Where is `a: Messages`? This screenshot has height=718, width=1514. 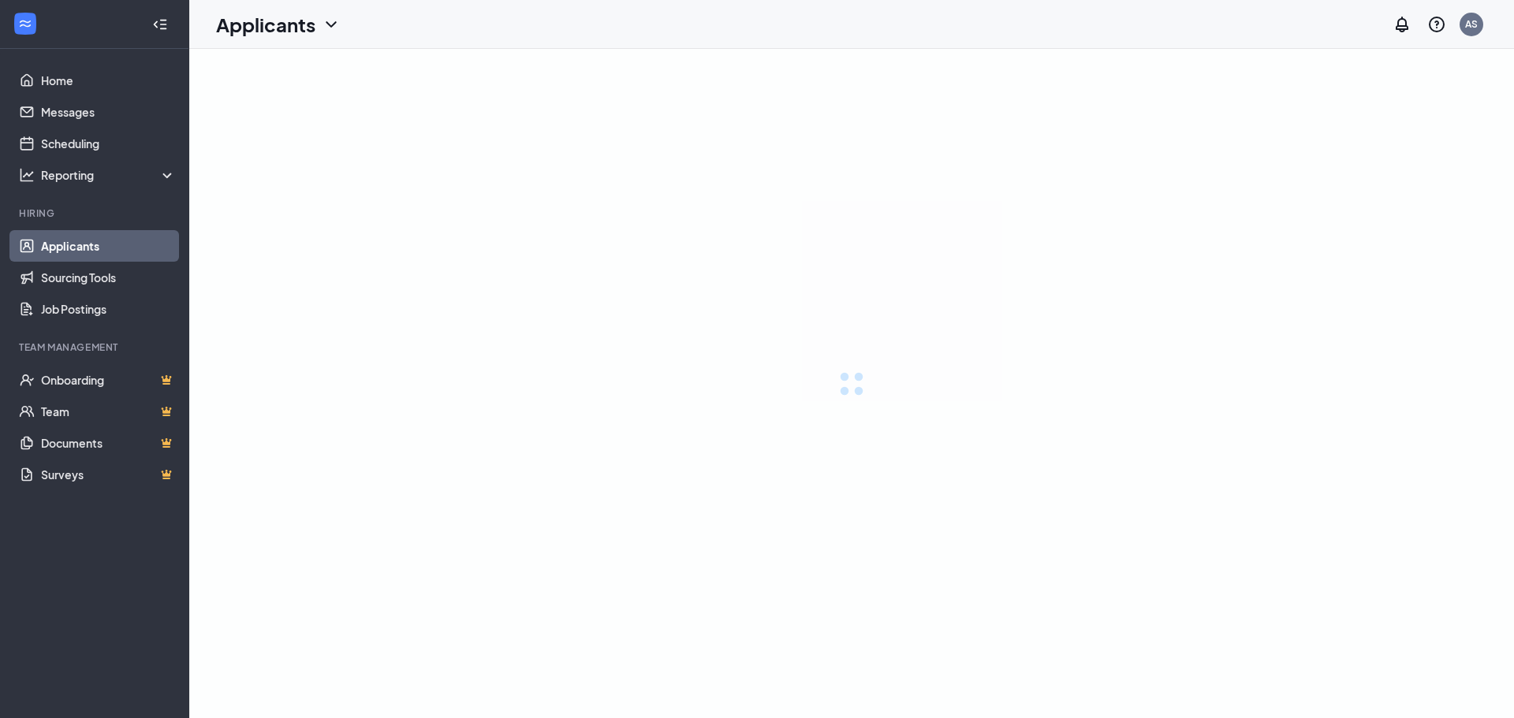 a: Messages is located at coordinates (108, 112).